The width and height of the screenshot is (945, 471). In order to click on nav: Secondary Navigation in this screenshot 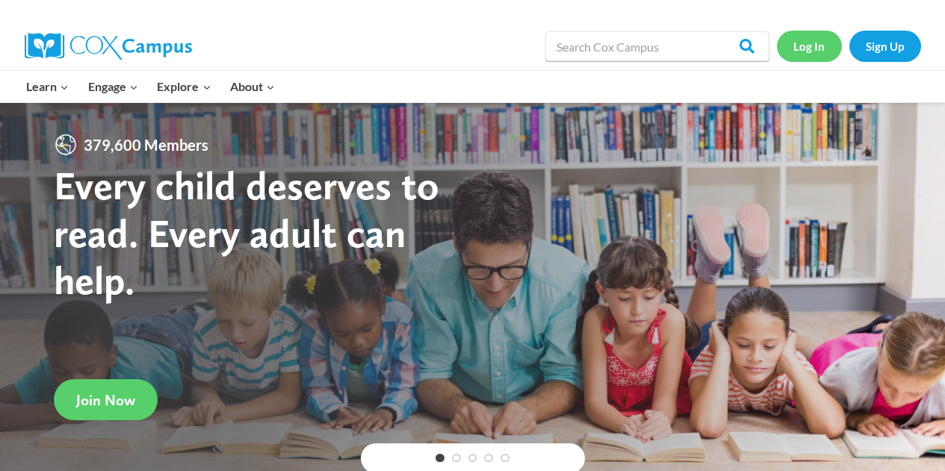, I will do `click(848, 46)`.